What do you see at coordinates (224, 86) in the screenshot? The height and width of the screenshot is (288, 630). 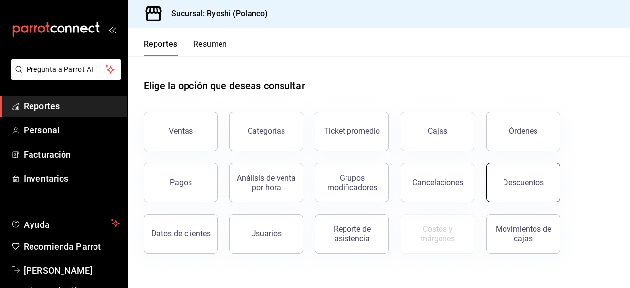 I see `h1: Elige la opción que deseas consultar` at bounding box center [224, 86].